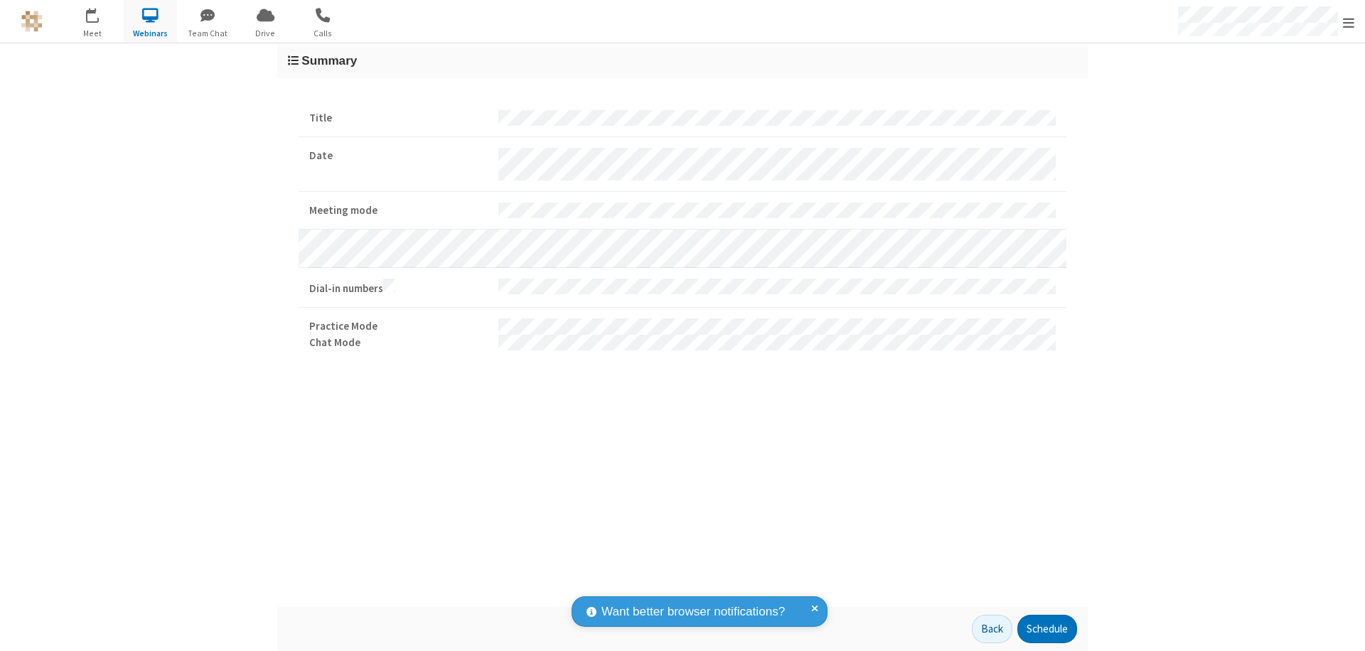  Describe the element at coordinates (398, 326) in the screenshot. I see `strong: Practice Mode` at that location.